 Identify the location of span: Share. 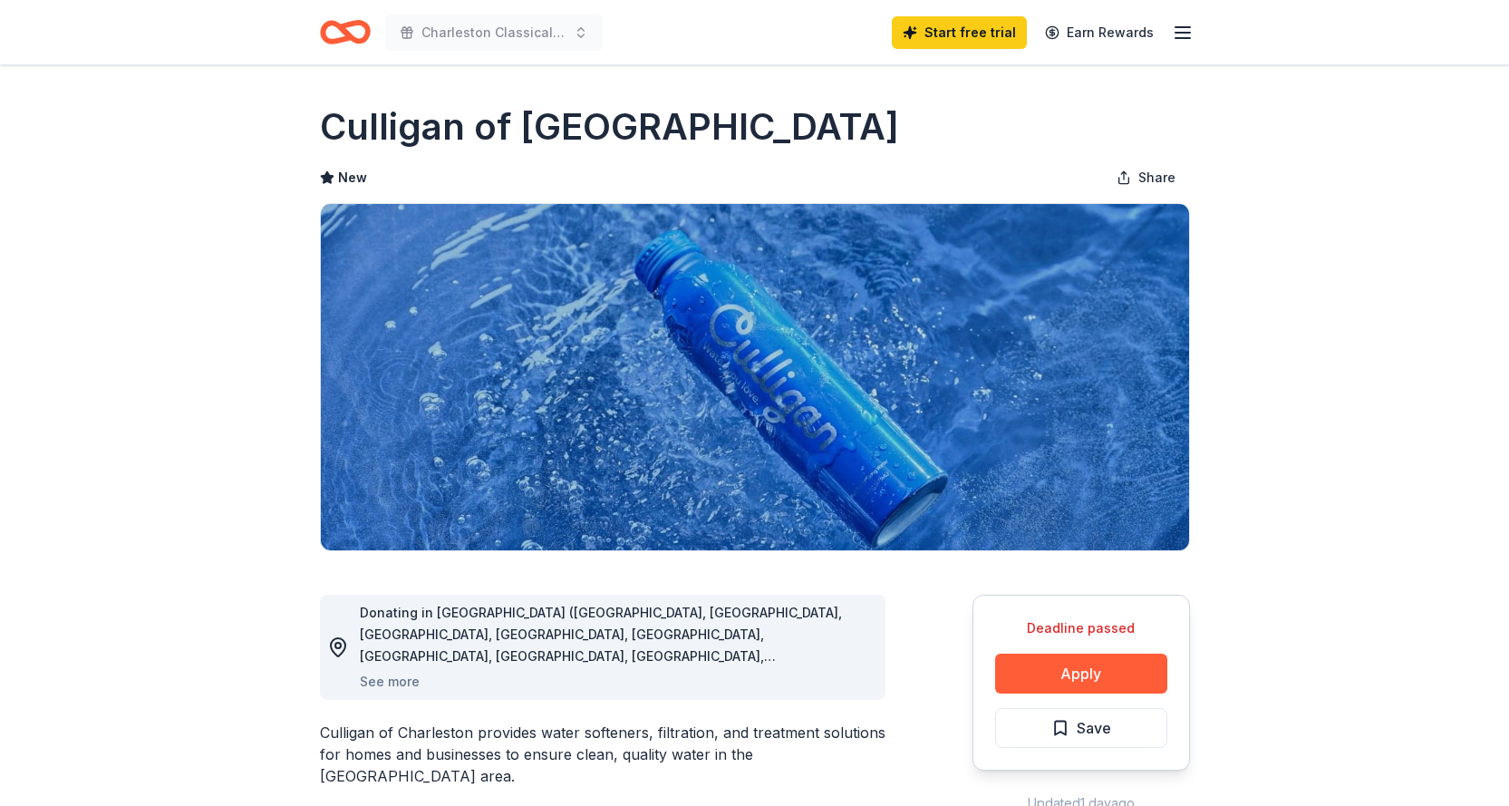
(1157, 178).